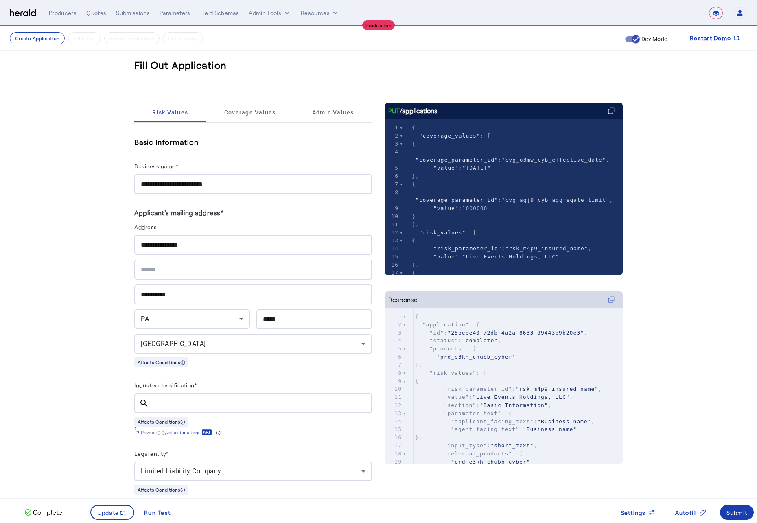 This screenshot has width=757, height=523. Describe the element at coordinates (449, 135) in the screenshot. I see `span: "coverage_values"` at that location.